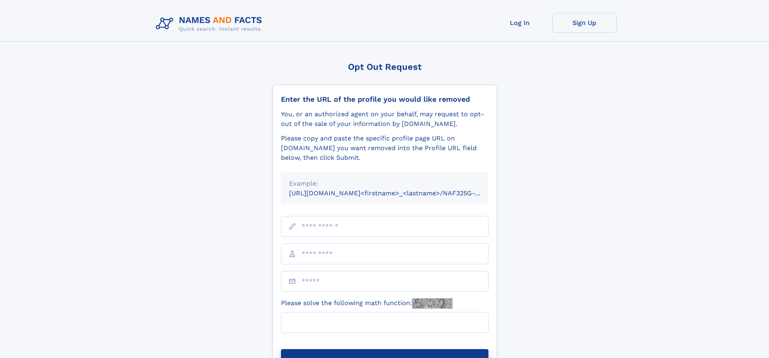 This screenshot has height=358, width=769. What do you see at coordinates (385, 67) in the screenshot?
I see `div: Opt Out Request` at bounding box center [385, 67].